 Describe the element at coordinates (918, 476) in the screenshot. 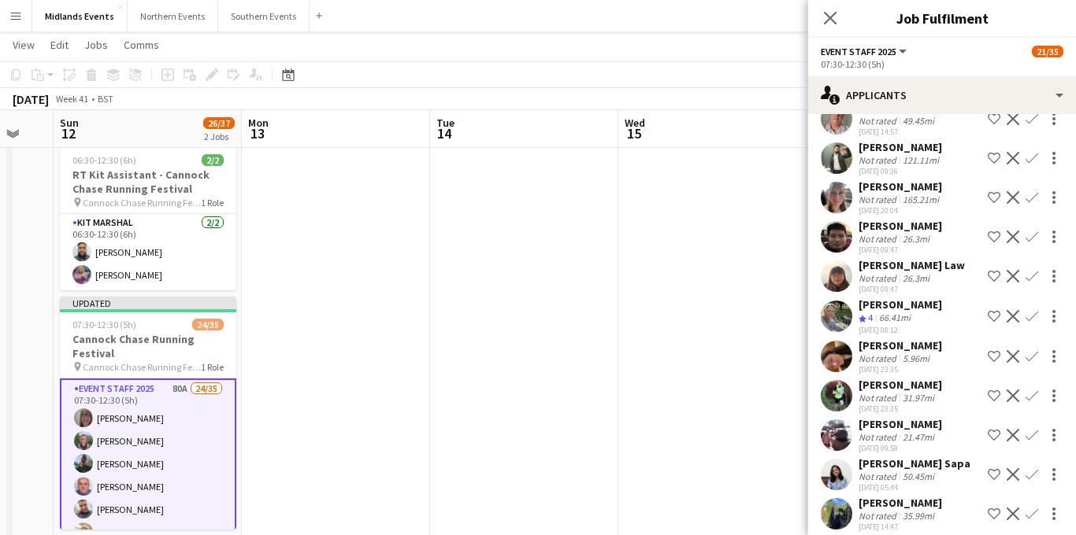

I see `div: 50.45mi` at that location.